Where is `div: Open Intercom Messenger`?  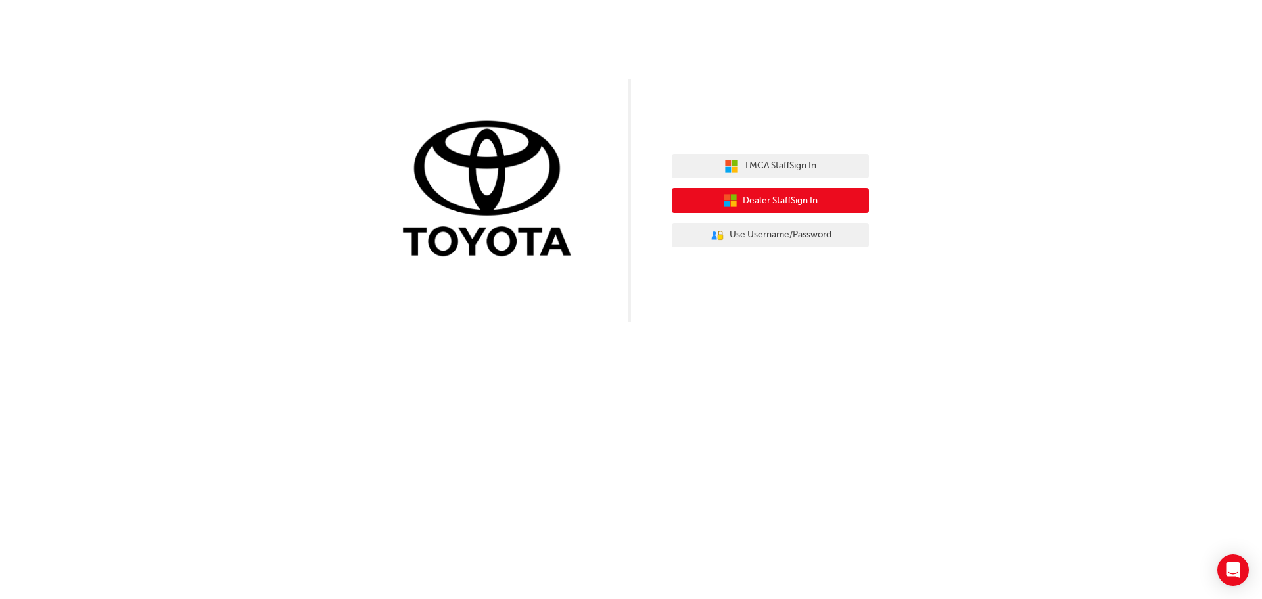 div: Open Intercom Messenger is located at coordinates (1233, 570).